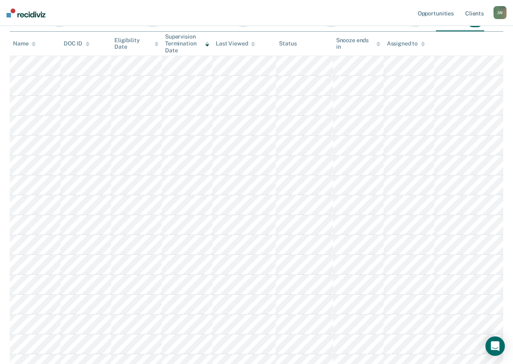  I want to click on div: Assigned to, so click(406, 43).